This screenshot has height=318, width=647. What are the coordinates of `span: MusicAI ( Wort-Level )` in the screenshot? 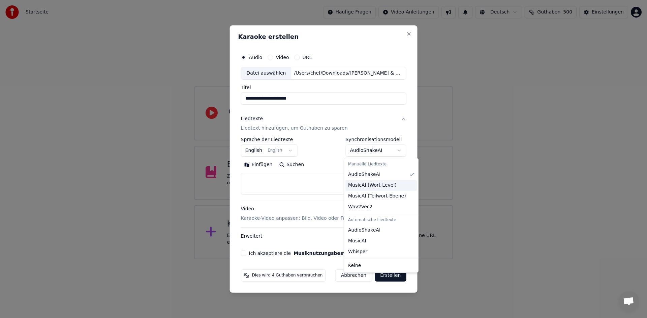 It's located at (373, 185).